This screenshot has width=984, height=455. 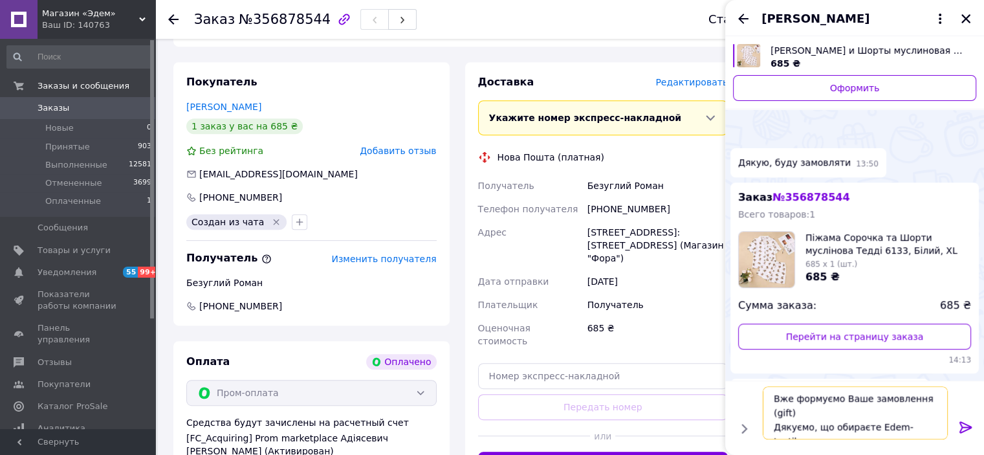 What do you see at coordinates (91, 14) in the screenshot?
I see `span: Магазин «Эдем»` at bounding box center [91, 14].